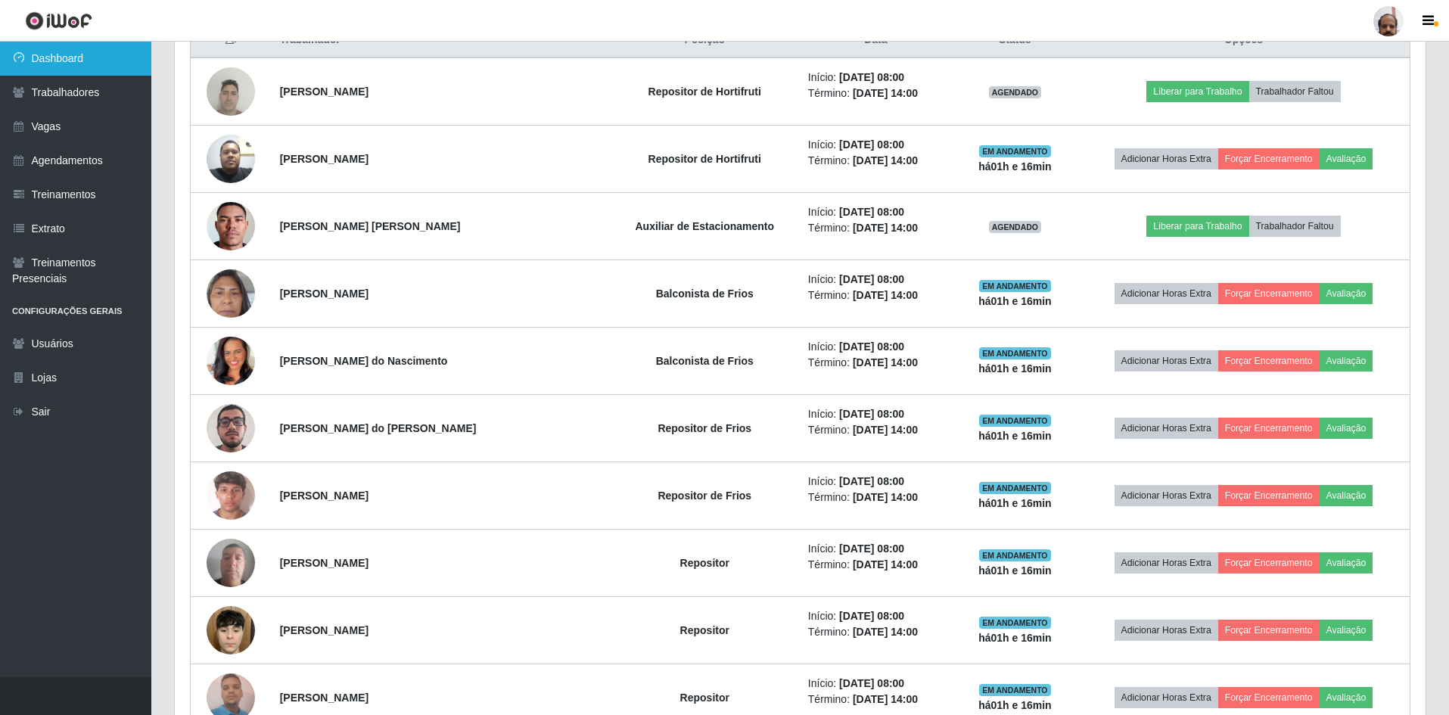  I want to click on img: 1751456560497.jpeg, so click(231, 630).